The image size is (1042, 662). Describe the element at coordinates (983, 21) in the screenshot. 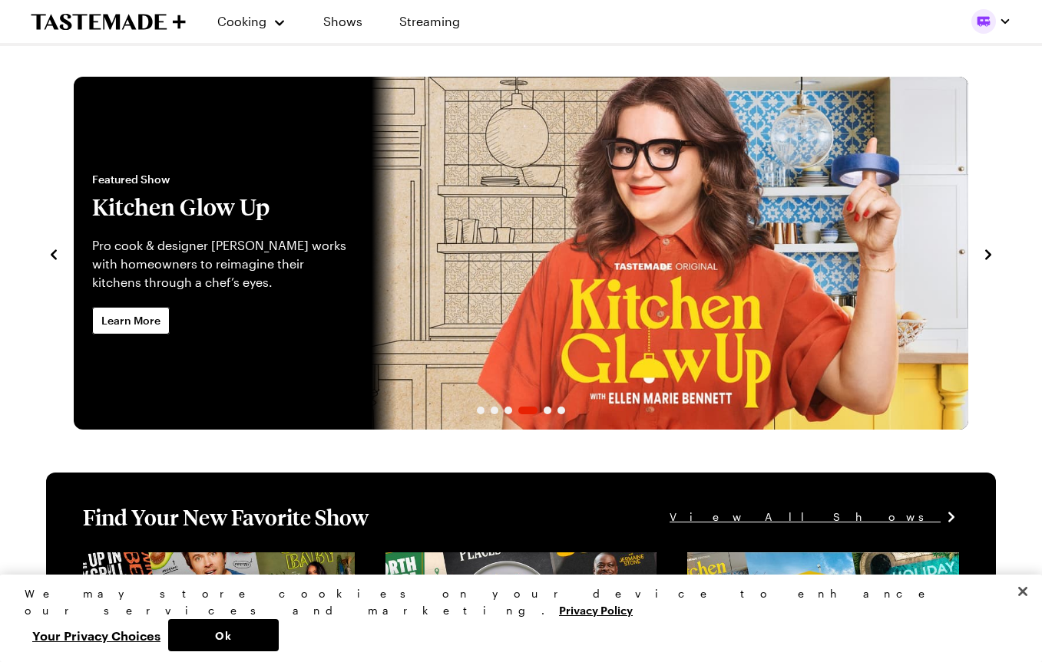

I see `img: Profile picture` at that location.